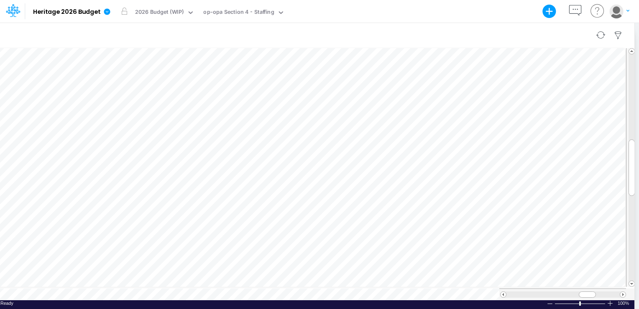  I want to click on div: Zoom level, so click(624, 303).